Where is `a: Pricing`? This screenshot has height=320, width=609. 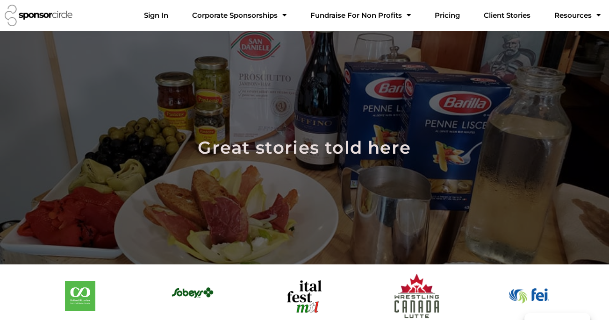
a: Pricing is located at coordinates (447, 15).